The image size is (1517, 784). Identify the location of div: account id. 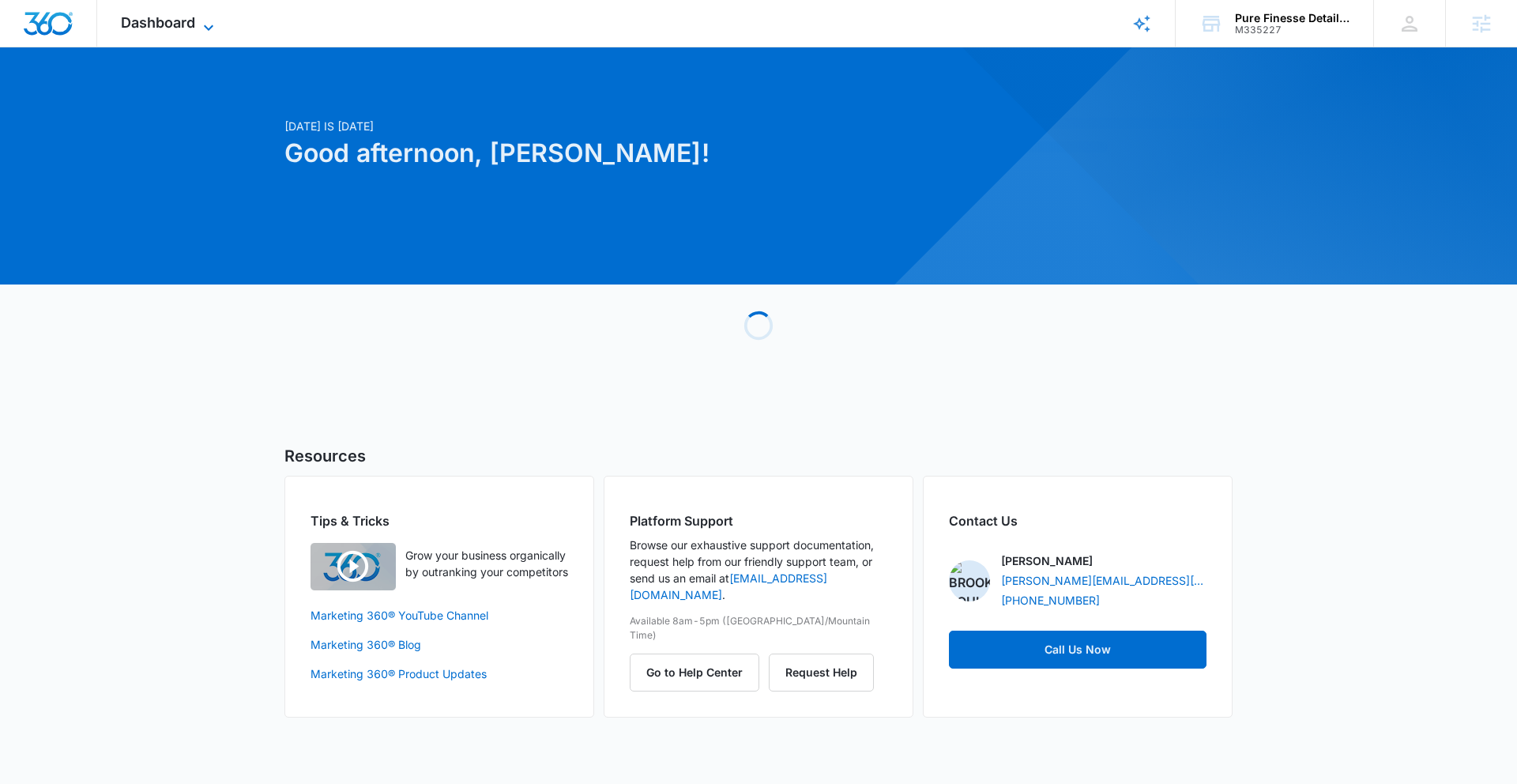
(1293, 30).